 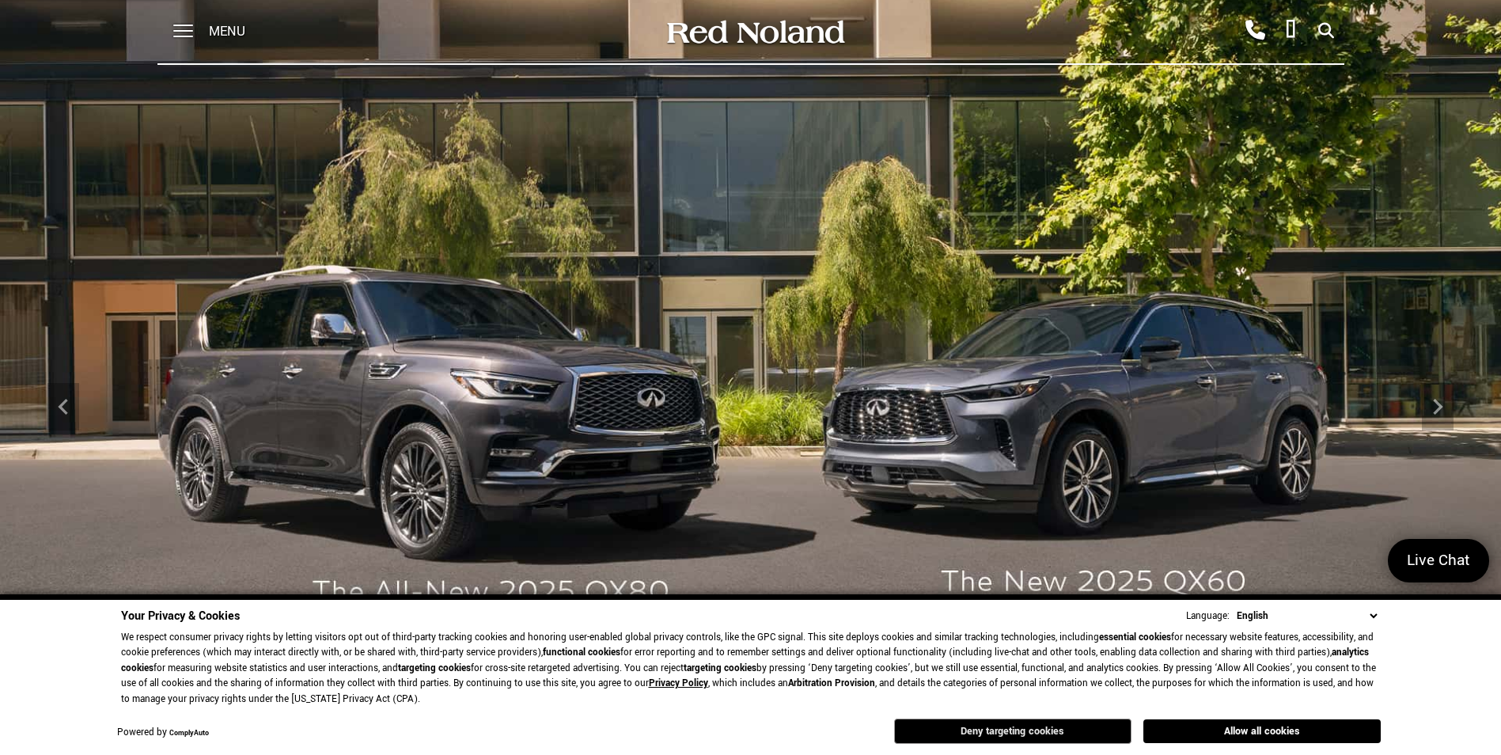 What do you see at coordinates (189, 733) in the screenshot?
I see `a: ComplyAuto` at bounding box center [189, 733].